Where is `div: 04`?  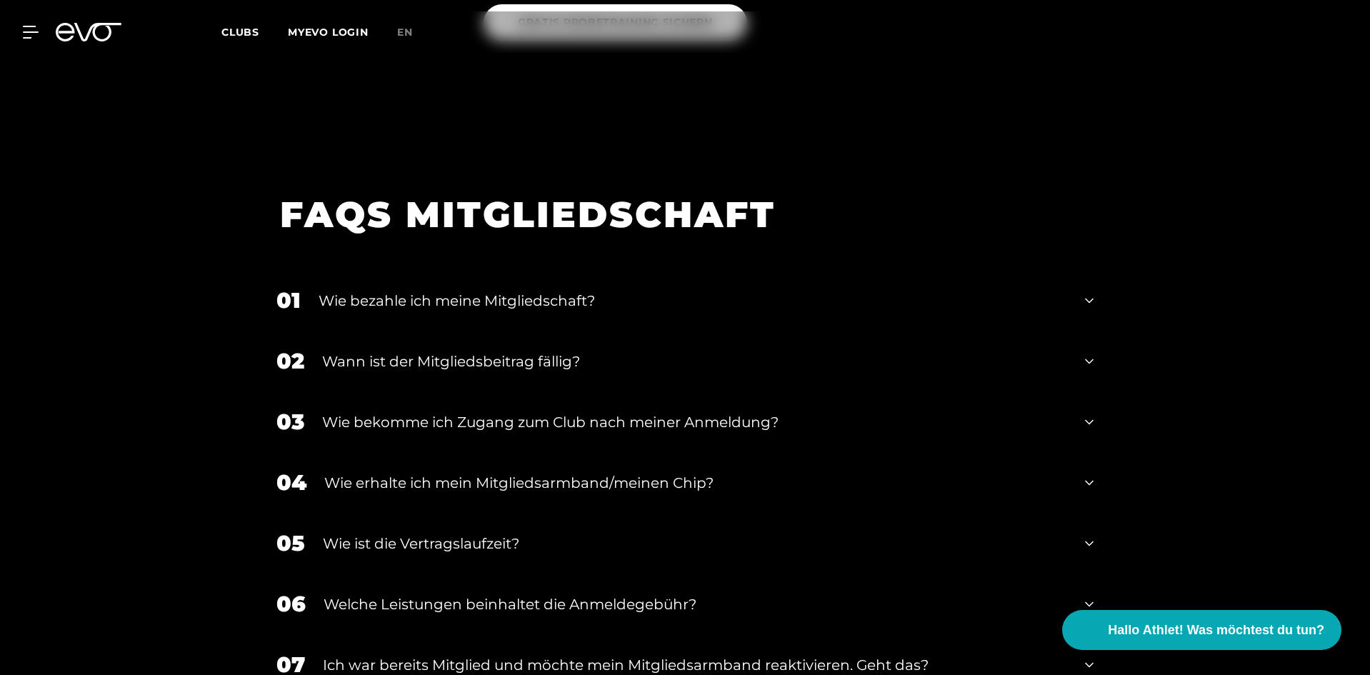
div: 04 is located at coordinates (291, 482).